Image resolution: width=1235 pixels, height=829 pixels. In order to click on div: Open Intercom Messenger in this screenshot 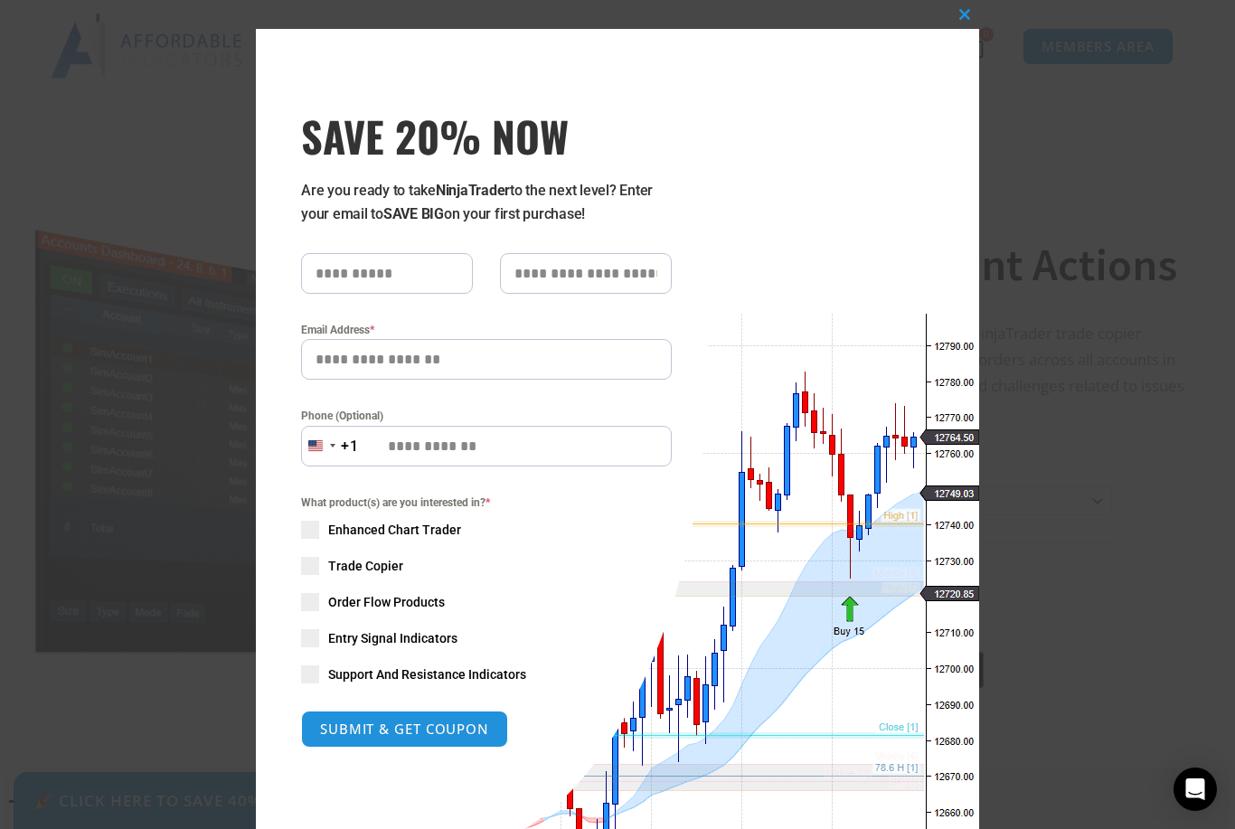, I will do `click(1195, 789)`.